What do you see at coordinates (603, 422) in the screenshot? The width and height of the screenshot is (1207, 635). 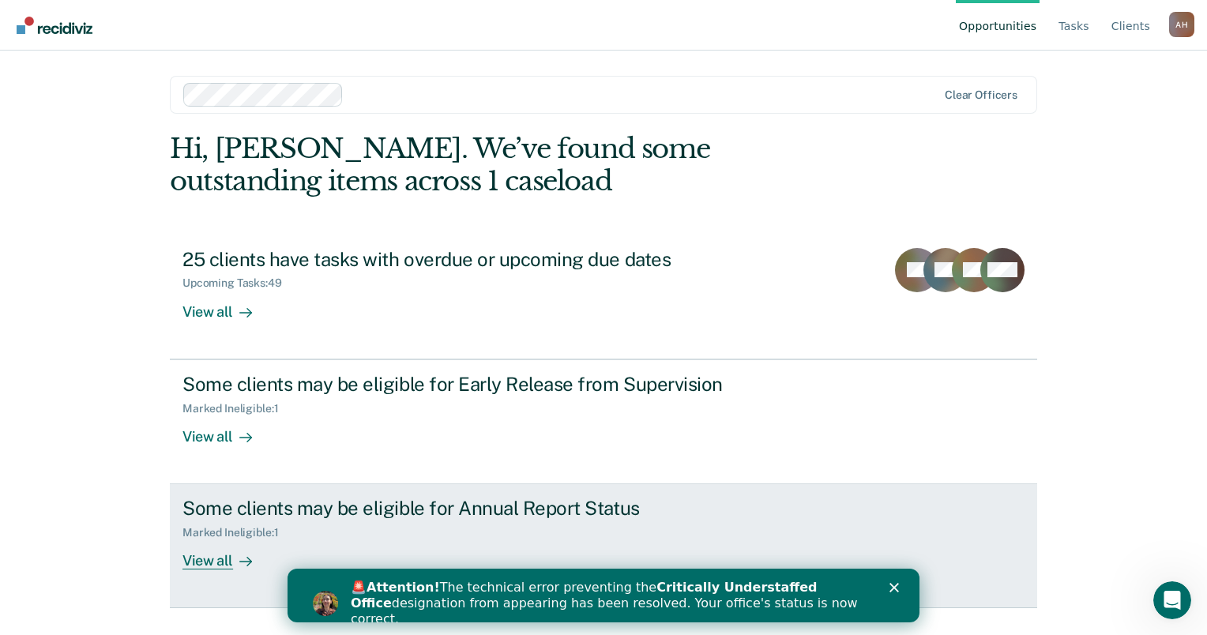 I see `a: Some clients may be eligible for Early Release from SupervisionMarked Ineligible:1View all` at bounding box center [603, 422].